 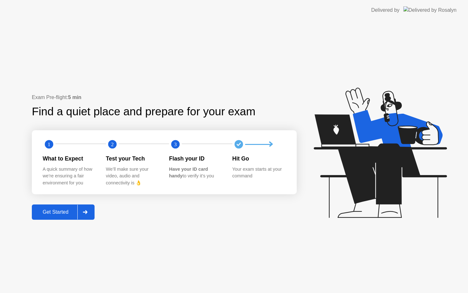 What do you see at coordinates (386, 10) in the screenshot?
I see `div: Delivered by` at bounding box center [386, 10].